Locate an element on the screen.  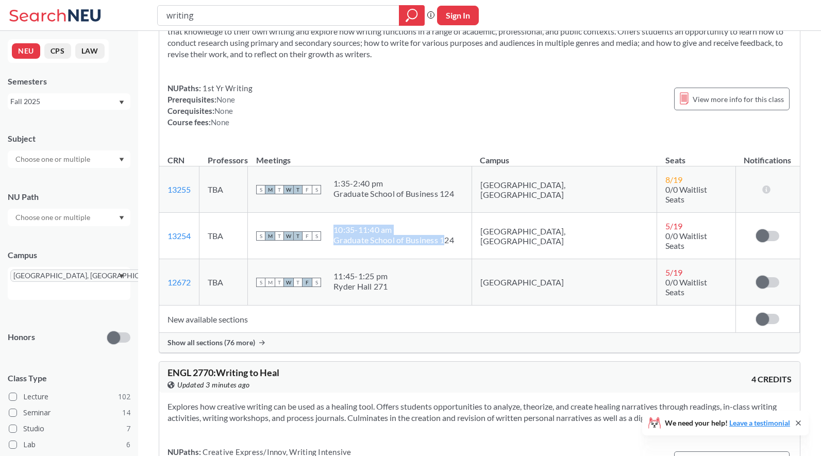
a: 13255 is located at coordinates (179, 189).